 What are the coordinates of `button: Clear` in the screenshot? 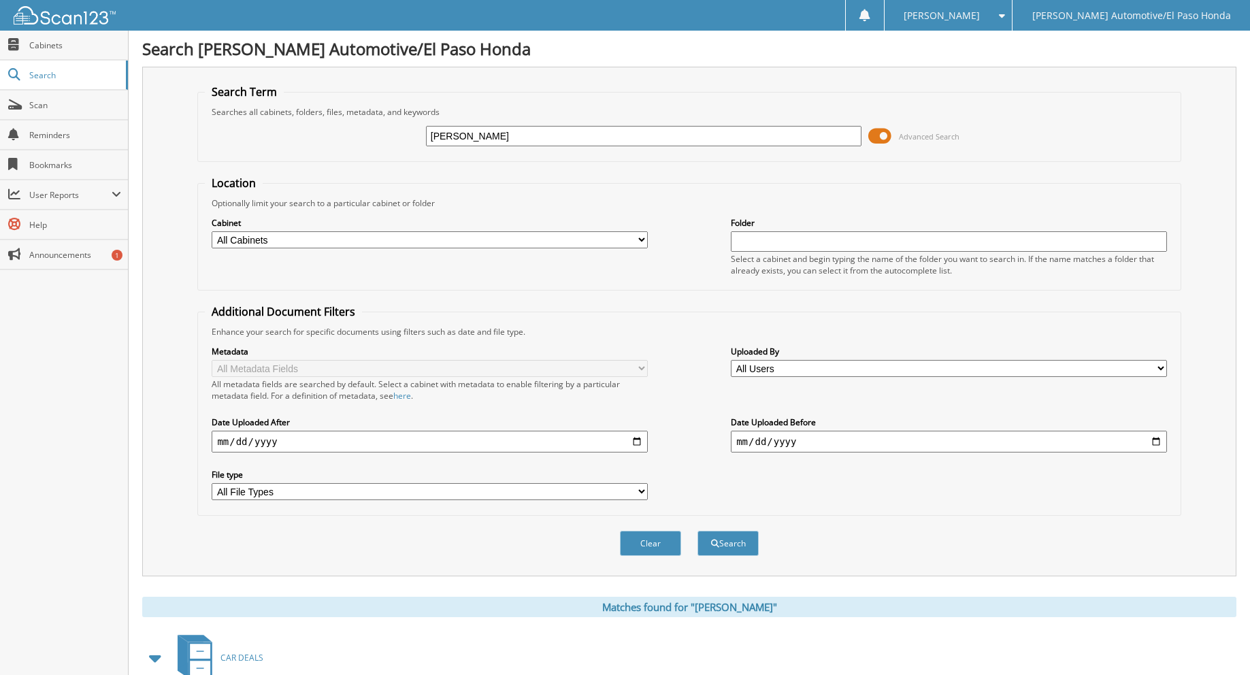 It's located at (650, 543).